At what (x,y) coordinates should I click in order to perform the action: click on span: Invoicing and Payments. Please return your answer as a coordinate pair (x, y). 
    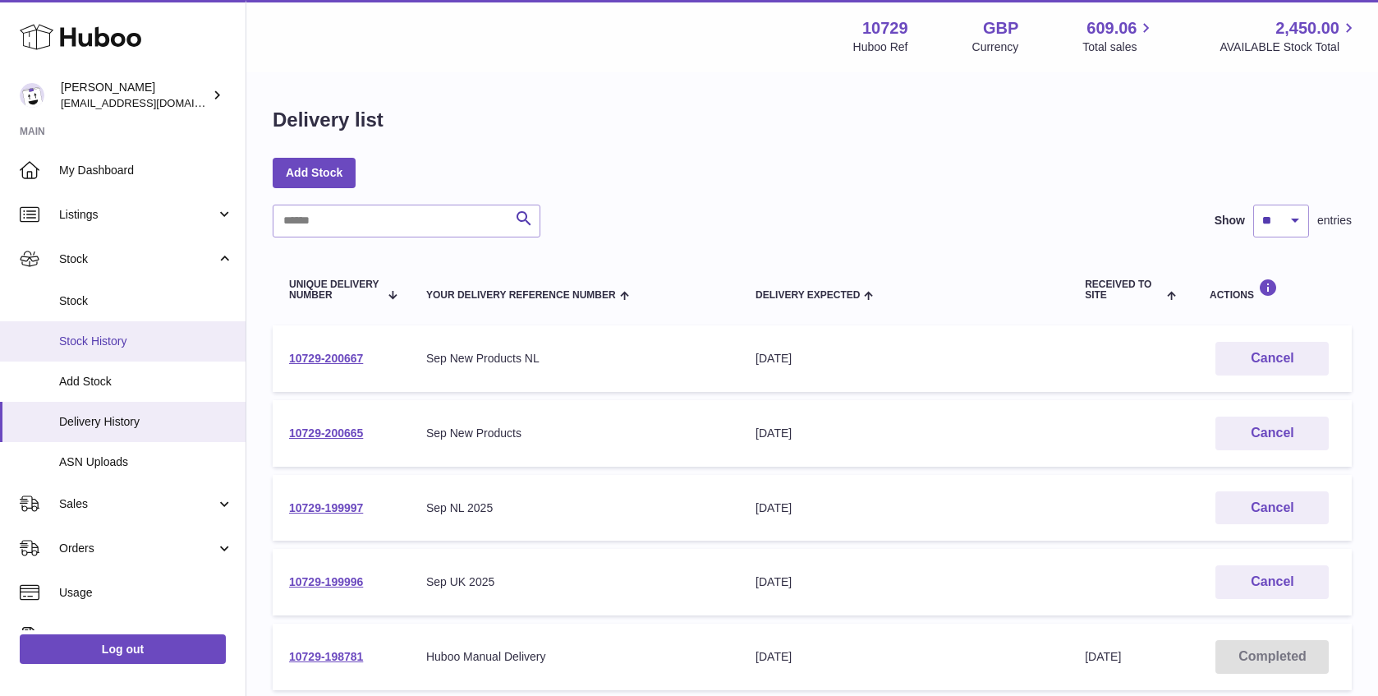
    Looking at the image, I should click on (137, 637).